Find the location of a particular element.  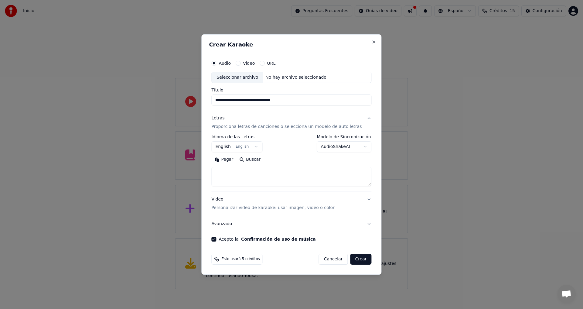

div: LetrasProporciona letras de canciones o selecciona un modelo de auto letras is located at coordinates (291, 163).